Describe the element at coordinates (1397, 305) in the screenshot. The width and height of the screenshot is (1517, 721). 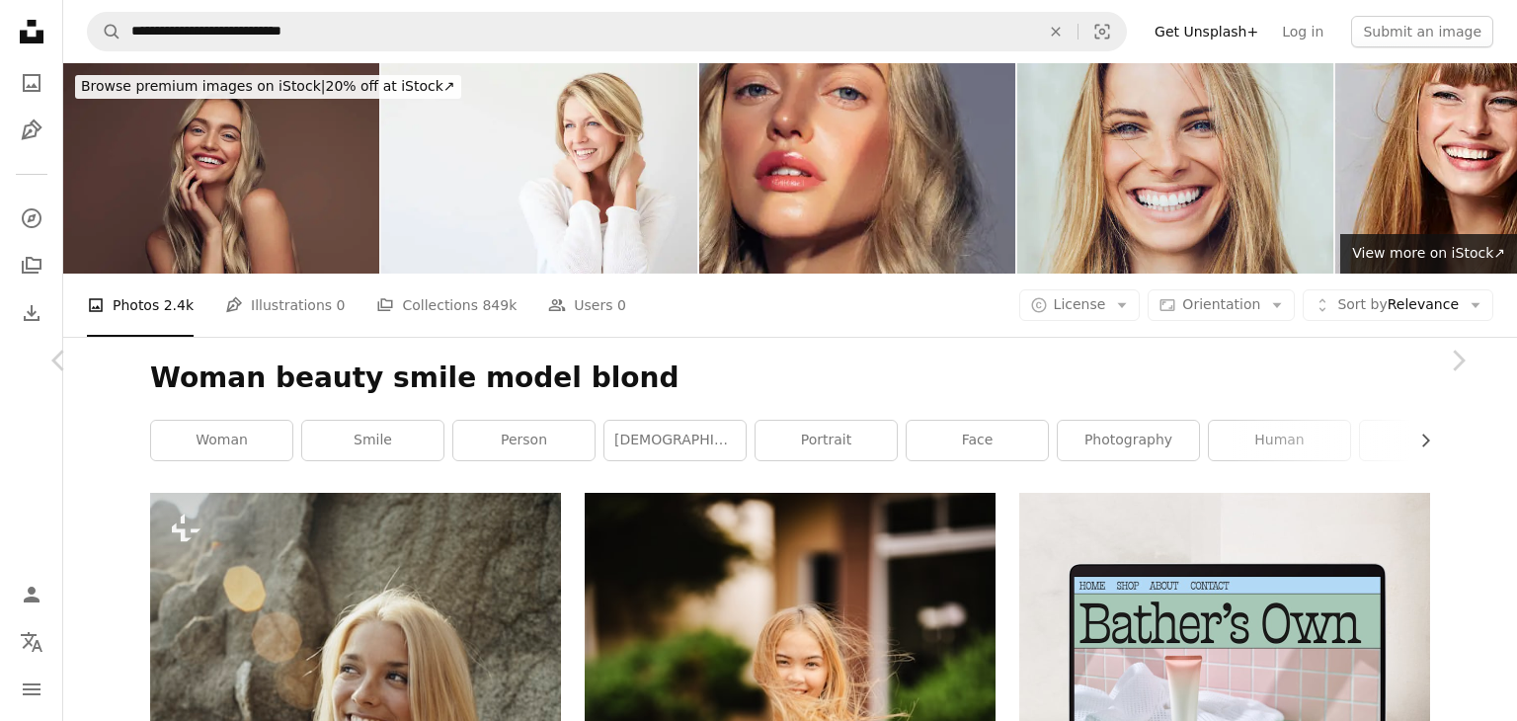
I see `button: Sort byRelevance` at that location.